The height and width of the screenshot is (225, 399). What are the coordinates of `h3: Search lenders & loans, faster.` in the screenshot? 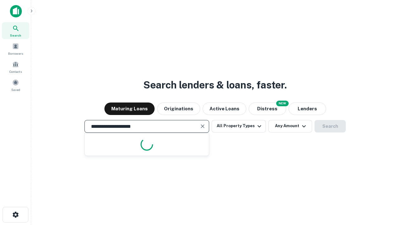 It's located at (215, 85).